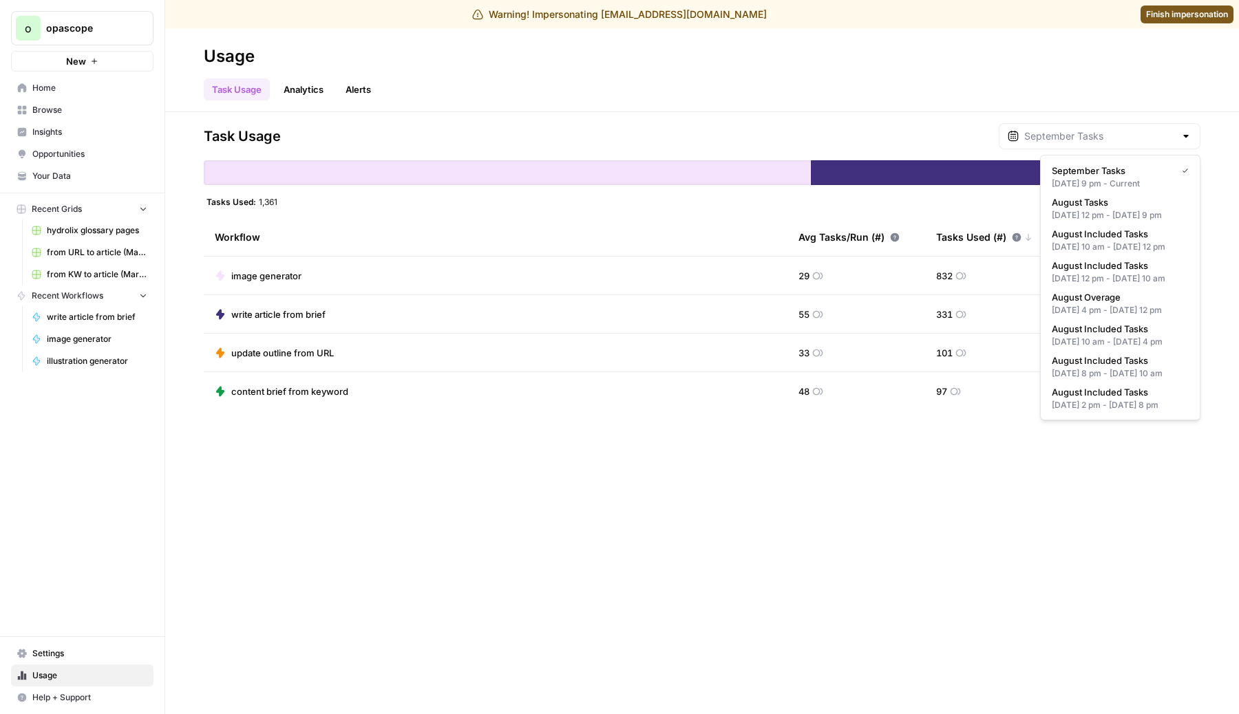  What do you see at coordinates (231, 202) in the screenshot?
I see `span: Tasks Used:` at bounding box center [231, 202].